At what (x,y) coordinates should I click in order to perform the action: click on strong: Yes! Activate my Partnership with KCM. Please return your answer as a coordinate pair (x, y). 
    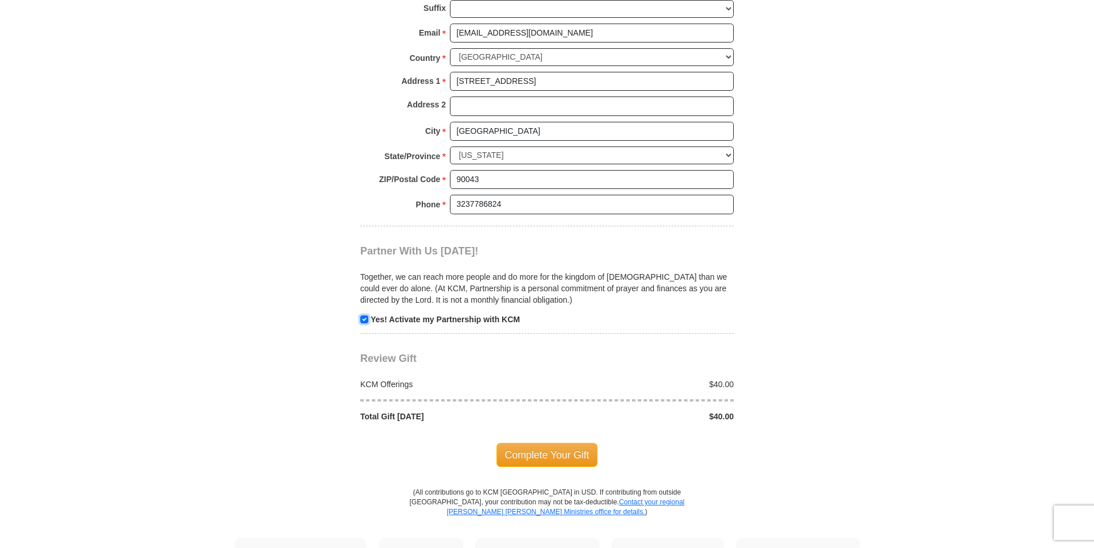
    Looking at the image, I should click on (445, 319).